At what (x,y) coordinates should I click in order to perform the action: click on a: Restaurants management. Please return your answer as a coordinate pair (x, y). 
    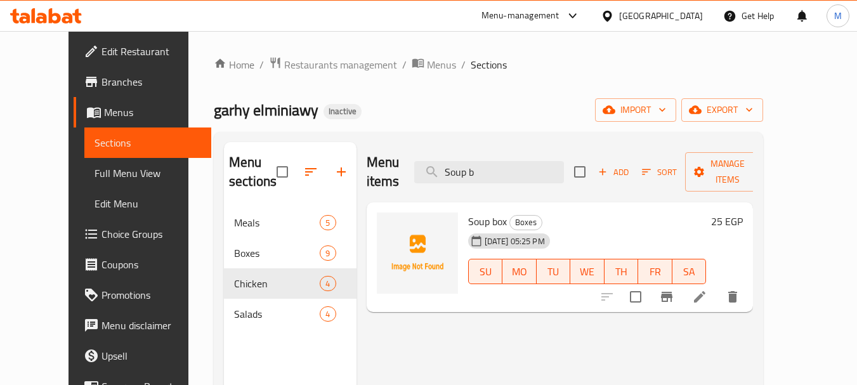
    Looking at the image, I should click on (333, 65).